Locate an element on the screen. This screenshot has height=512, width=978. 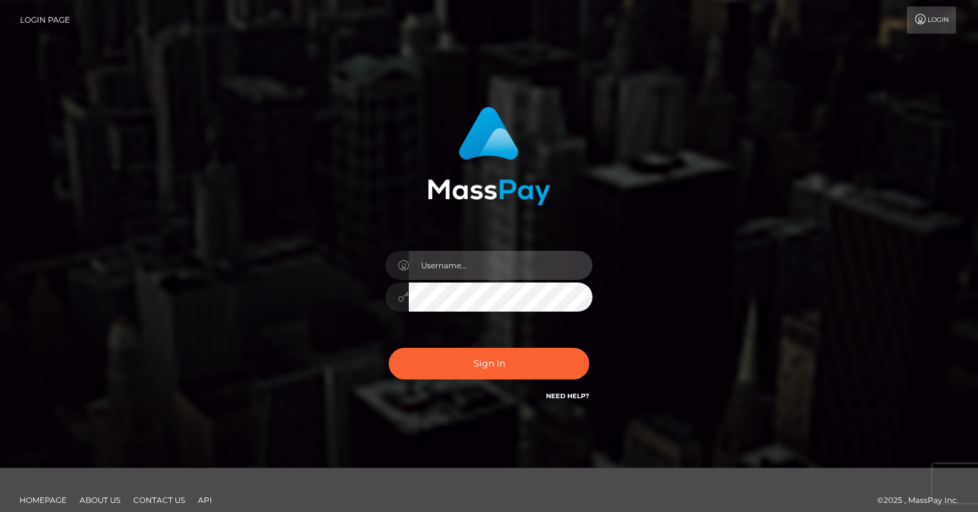
a: Login Page is located at coordinates (45, 20).